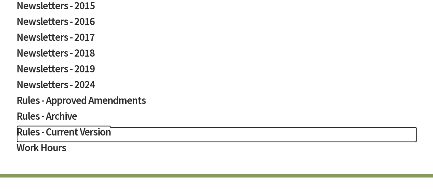 This screenshot has width=433, height=189. What do you see at coordinates (217, 119) in the screenshot?
I see `h2: Rules - Archive` at bounding box center [217, 119].